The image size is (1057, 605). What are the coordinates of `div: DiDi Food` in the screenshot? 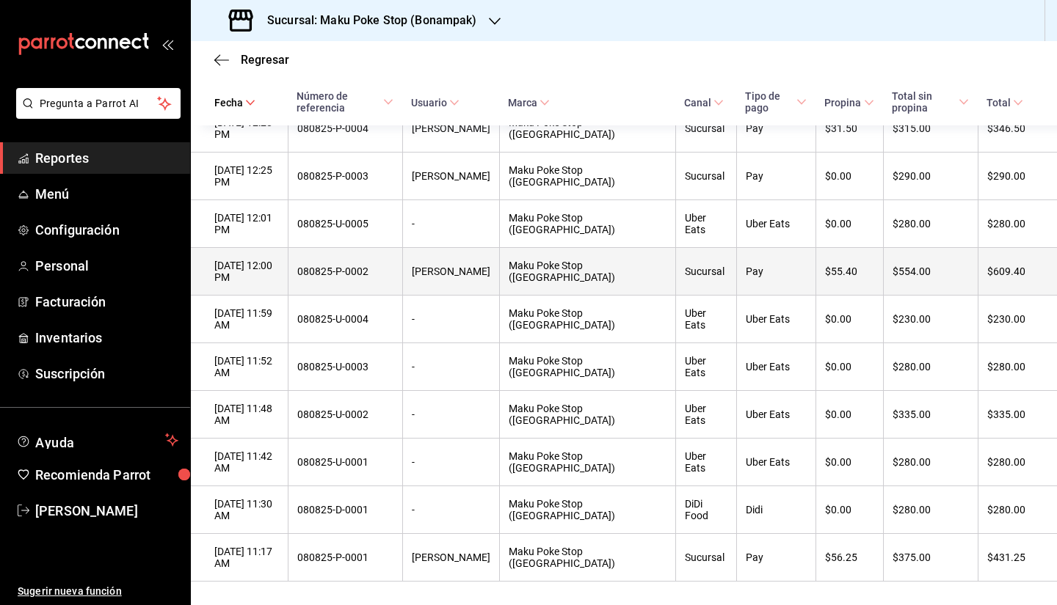 It's located at (706, 510).